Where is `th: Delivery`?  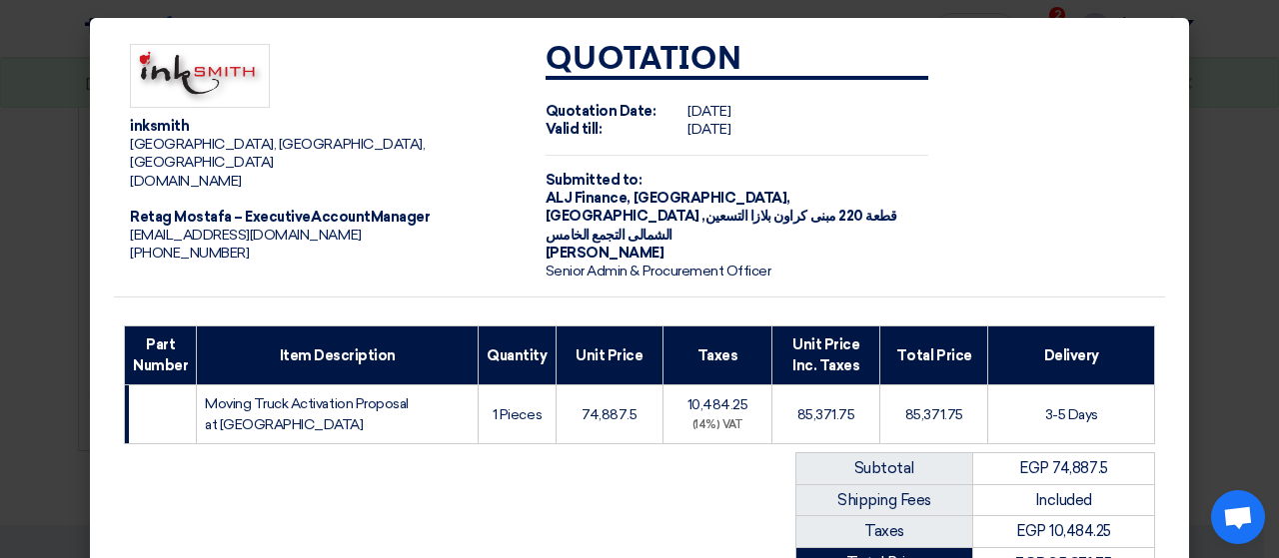 th: Delivery is located at coordinates (1071, 356).